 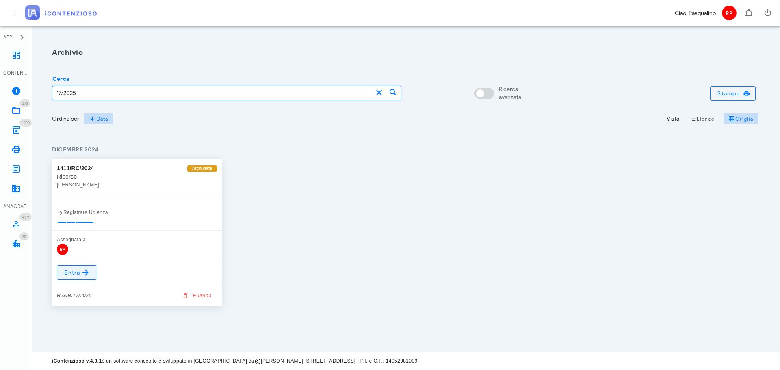 I want to click on span: 1223, so click(x=26, y=123).